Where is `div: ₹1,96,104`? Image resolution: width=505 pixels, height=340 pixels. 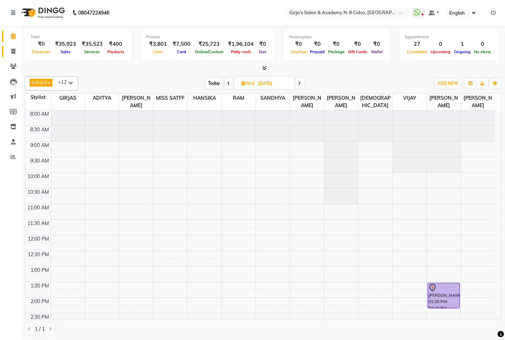
div: ₹1,96,104 is located at coordinates (241, 44).